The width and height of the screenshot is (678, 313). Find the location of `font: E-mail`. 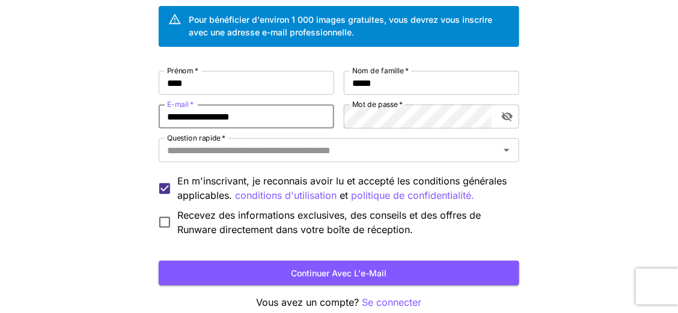

font: E-mail is located at coordinates (178, 104).